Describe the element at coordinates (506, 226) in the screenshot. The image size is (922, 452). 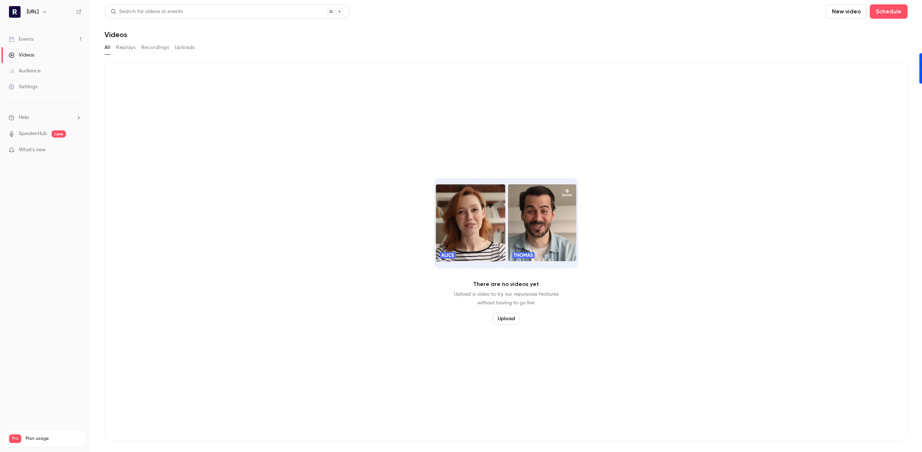
I see `section: Videos` at that location.